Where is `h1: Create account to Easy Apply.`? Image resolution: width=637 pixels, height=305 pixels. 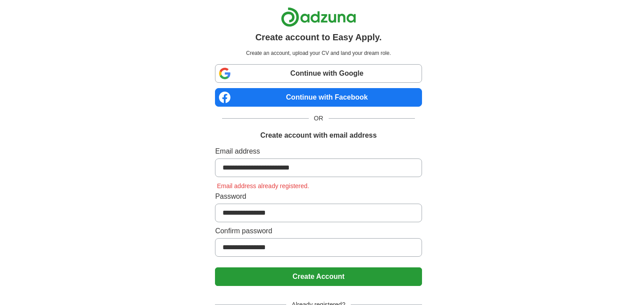
h1: Create account to Easy Apply. is located at coordinates (319, 37).